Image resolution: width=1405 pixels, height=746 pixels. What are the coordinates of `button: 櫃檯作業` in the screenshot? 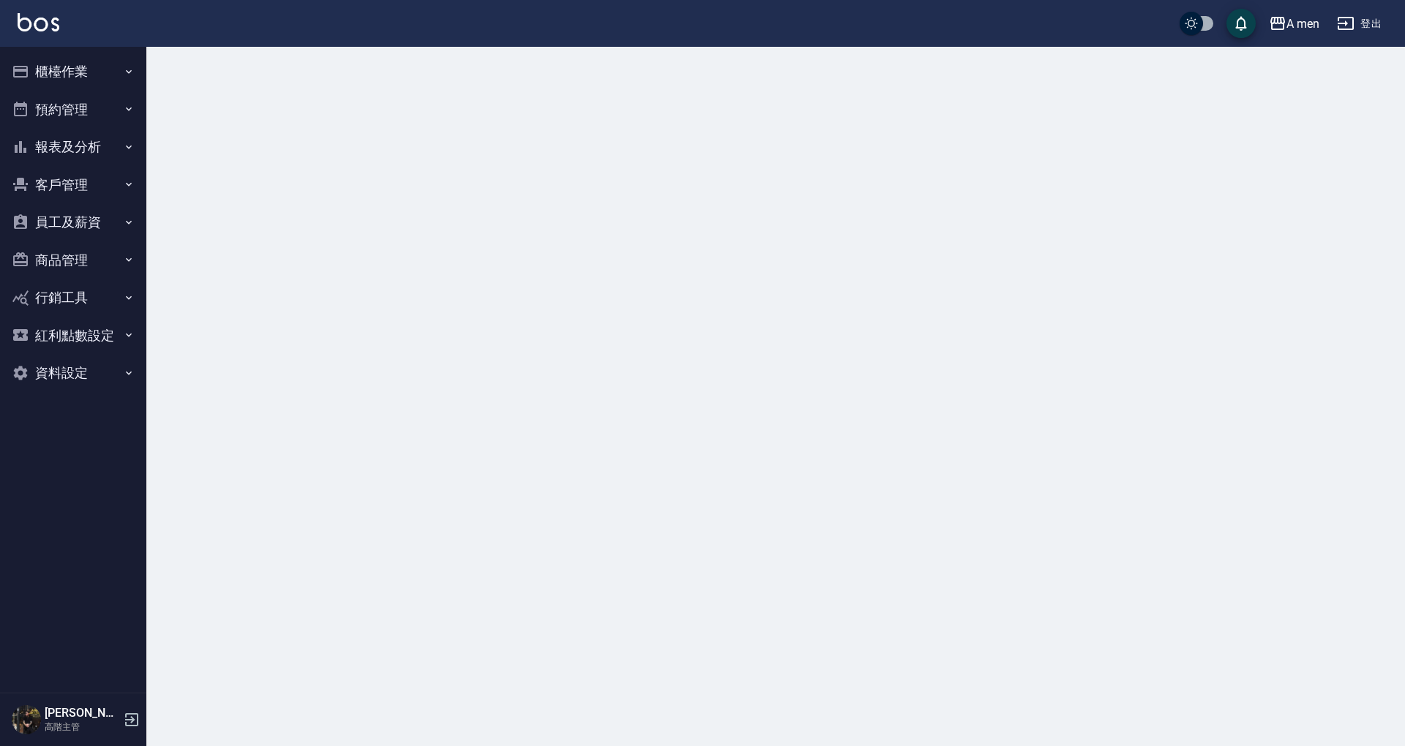 It's located at (73, 72).